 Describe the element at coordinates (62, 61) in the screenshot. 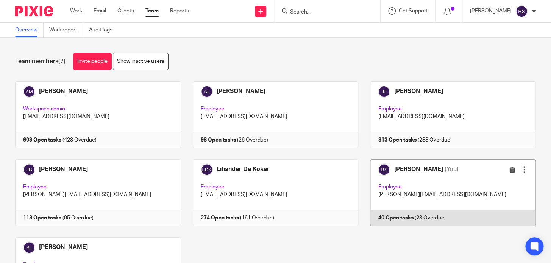

I see `span: (7)` at that location.